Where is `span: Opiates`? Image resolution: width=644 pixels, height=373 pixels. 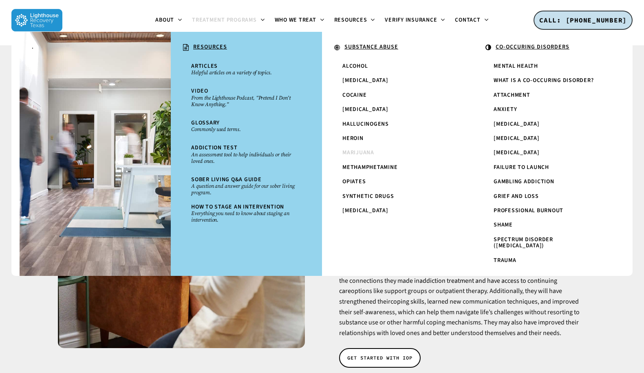
span: Opiates is located at coordinates (354, 181).